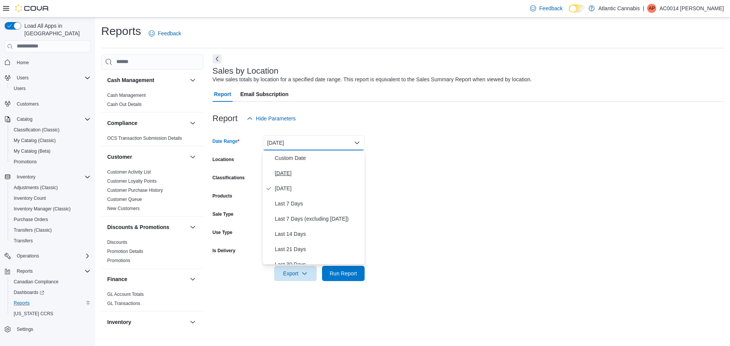  Describe the element at coordinates (51, 130) in the screenshot. I see `button: Classification (Classic)` at that location.